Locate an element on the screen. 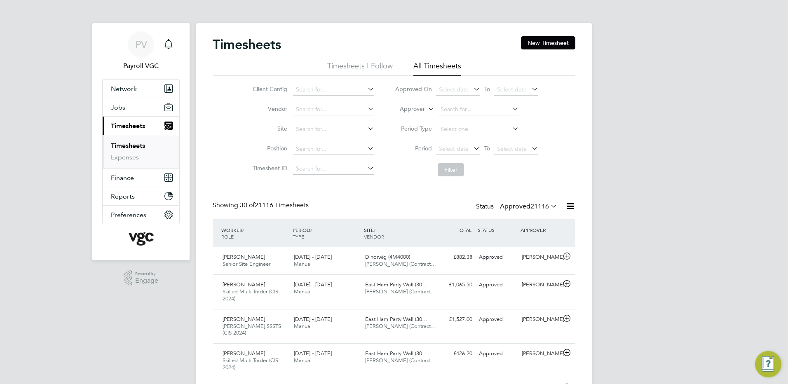 This screenshot has width=788, height=384. span: TYPE is located at coordinates (298, 237).